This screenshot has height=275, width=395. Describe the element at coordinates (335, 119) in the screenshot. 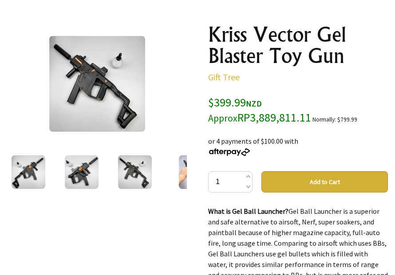

I see `small: Normally: $799.99` at that location.